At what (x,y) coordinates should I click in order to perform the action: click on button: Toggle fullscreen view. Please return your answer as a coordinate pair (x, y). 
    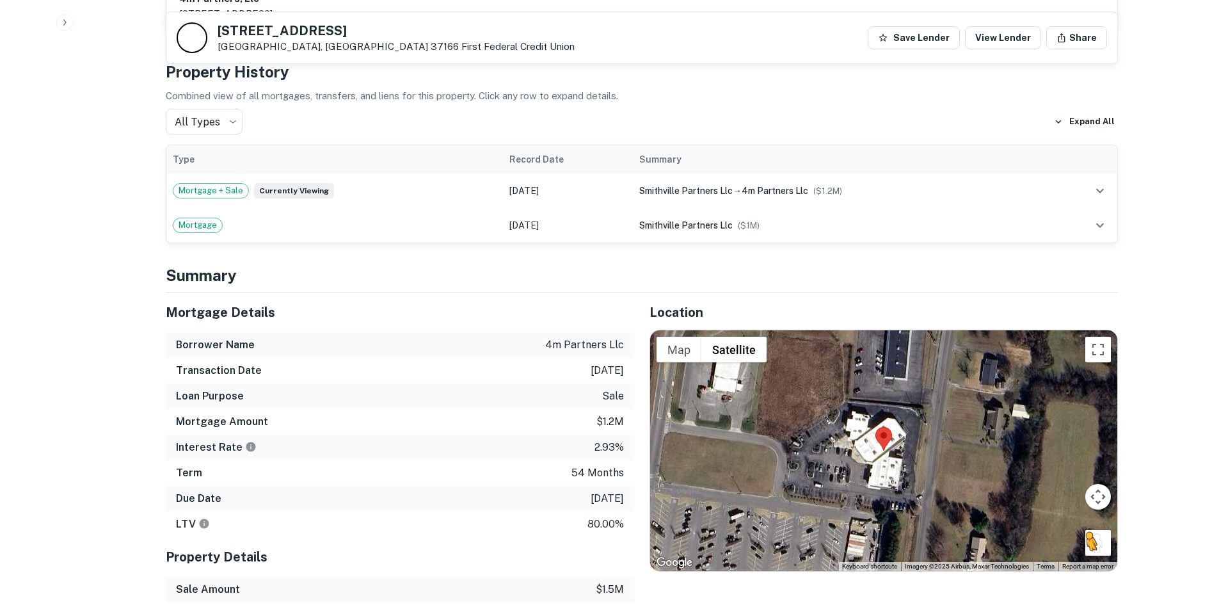
    Looking at the image, I should click on (1098, 349).